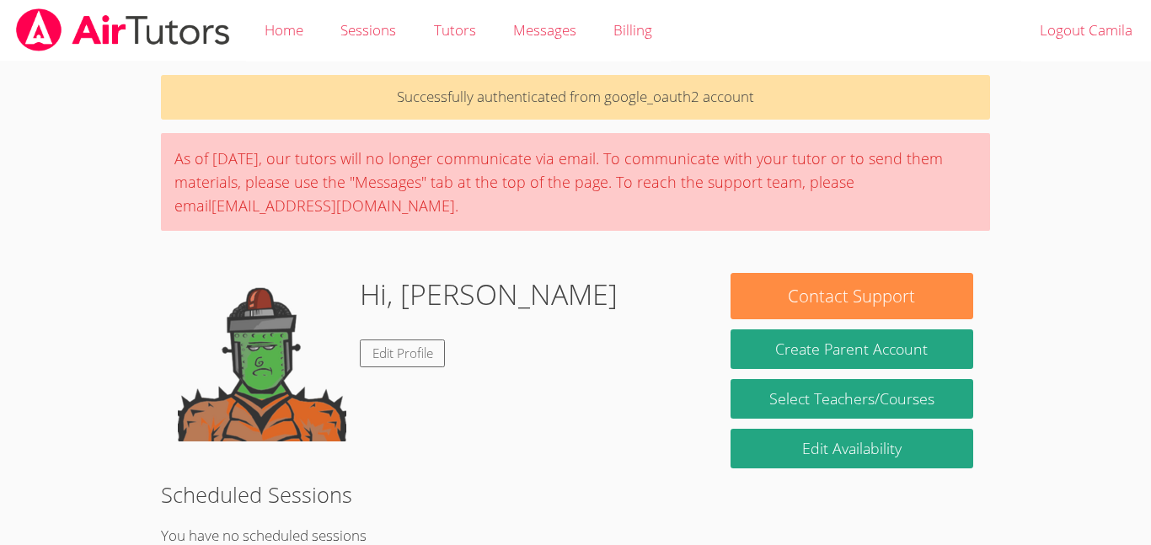  Describe the element at coordinates (262, 357) in the screenshot. I see `img: default.png` at that location.